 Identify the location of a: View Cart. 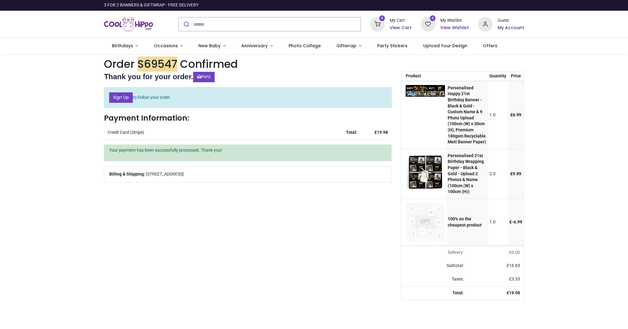
(400, 28).